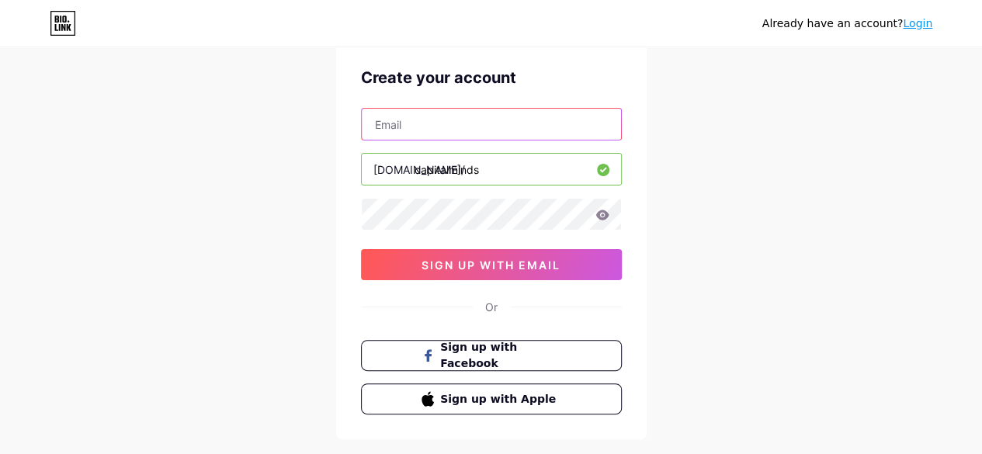  I want to click on input: Email, so click(491, 124).